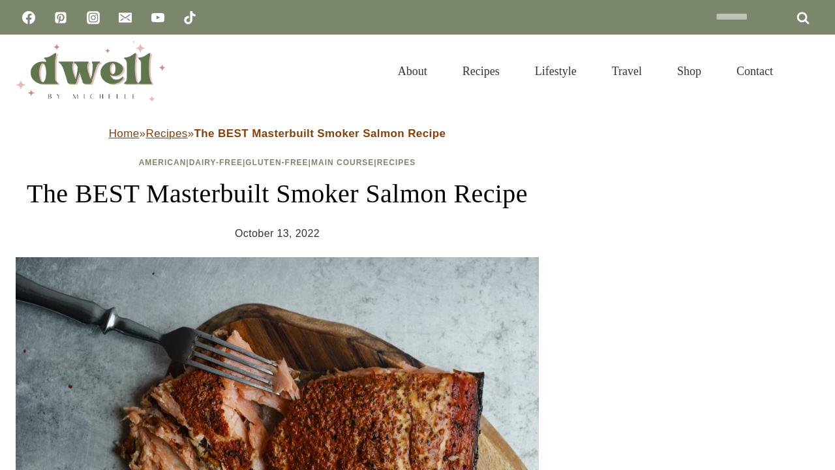 This screenshot has width=835, height=470. I want to click on a: Contact, so click(755, 71).